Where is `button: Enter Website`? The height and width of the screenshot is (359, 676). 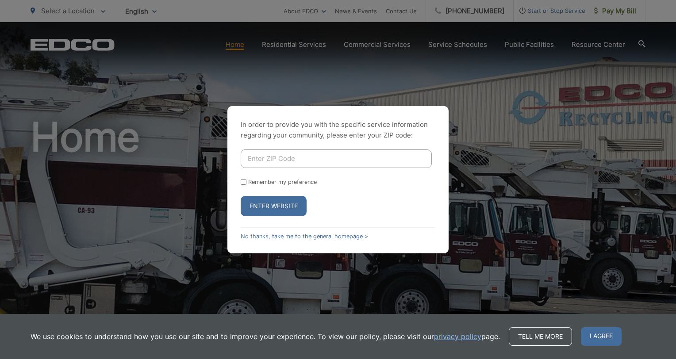 button: Enter Website is located at coordinates (274, 206).